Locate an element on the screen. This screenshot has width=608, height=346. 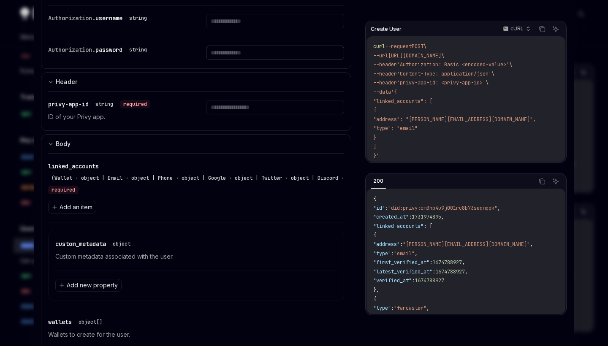
span: 'privy-app-id: <privy-app-id>' is located at coordinates (441, 83).